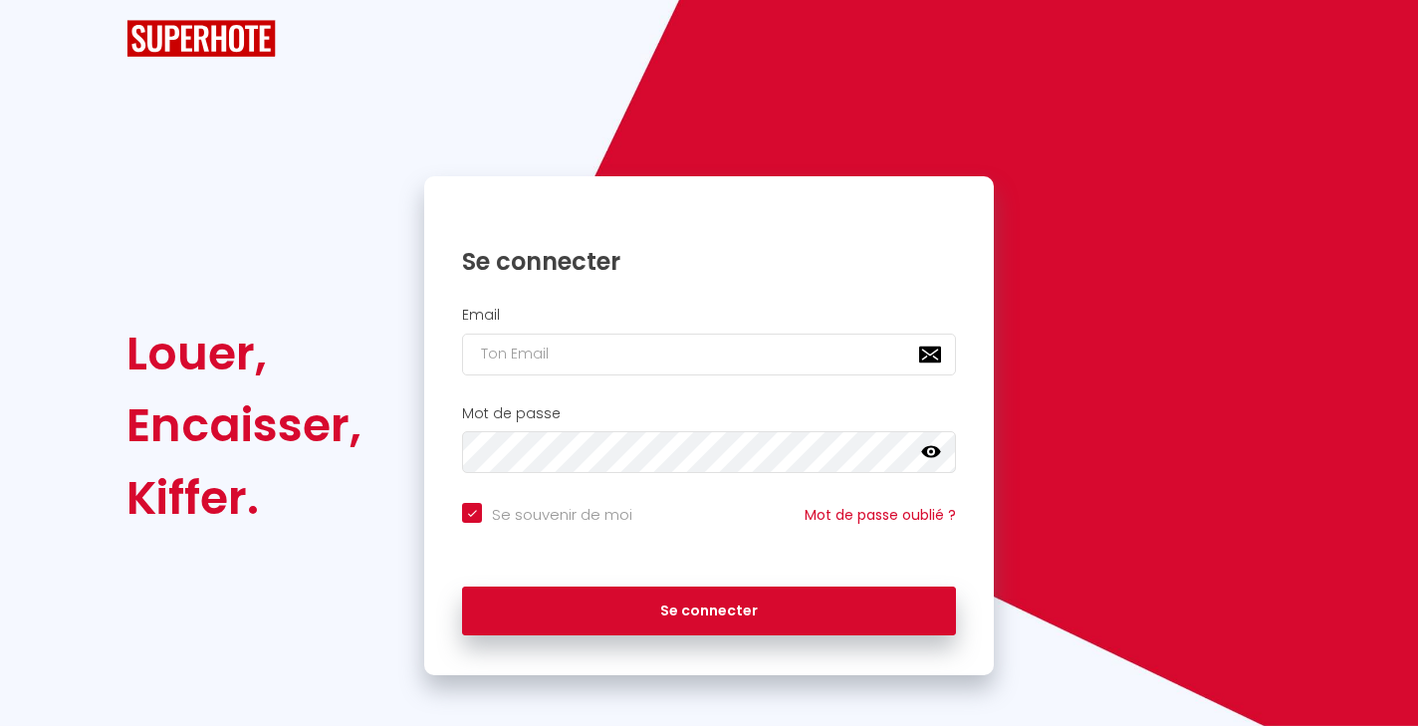 Image resolution: width=1418 pixels, height=726 pixels. What do you see at coordinates (244, 425) in the screenshot?
I see `div: Encaisser,` at bounding box center [244, 425].